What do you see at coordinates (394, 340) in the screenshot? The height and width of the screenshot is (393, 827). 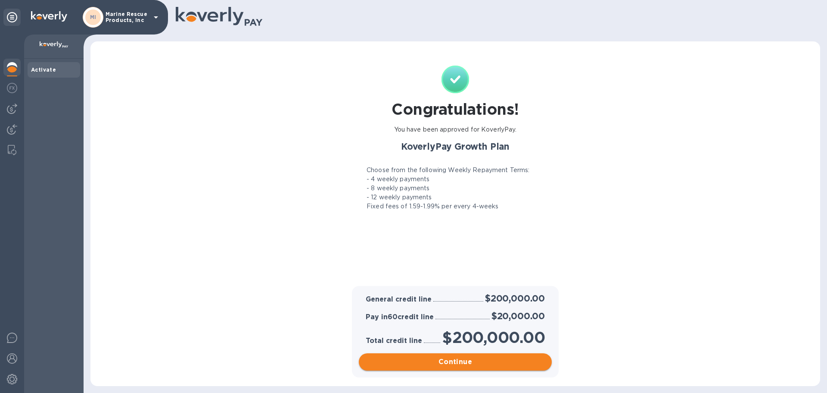 I see `h3: Total credit line` at bounding box center [394, 340].